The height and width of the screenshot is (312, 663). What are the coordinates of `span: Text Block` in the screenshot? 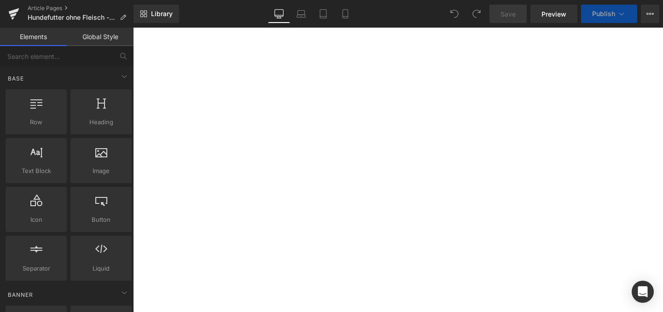 It's located at (36, 171).